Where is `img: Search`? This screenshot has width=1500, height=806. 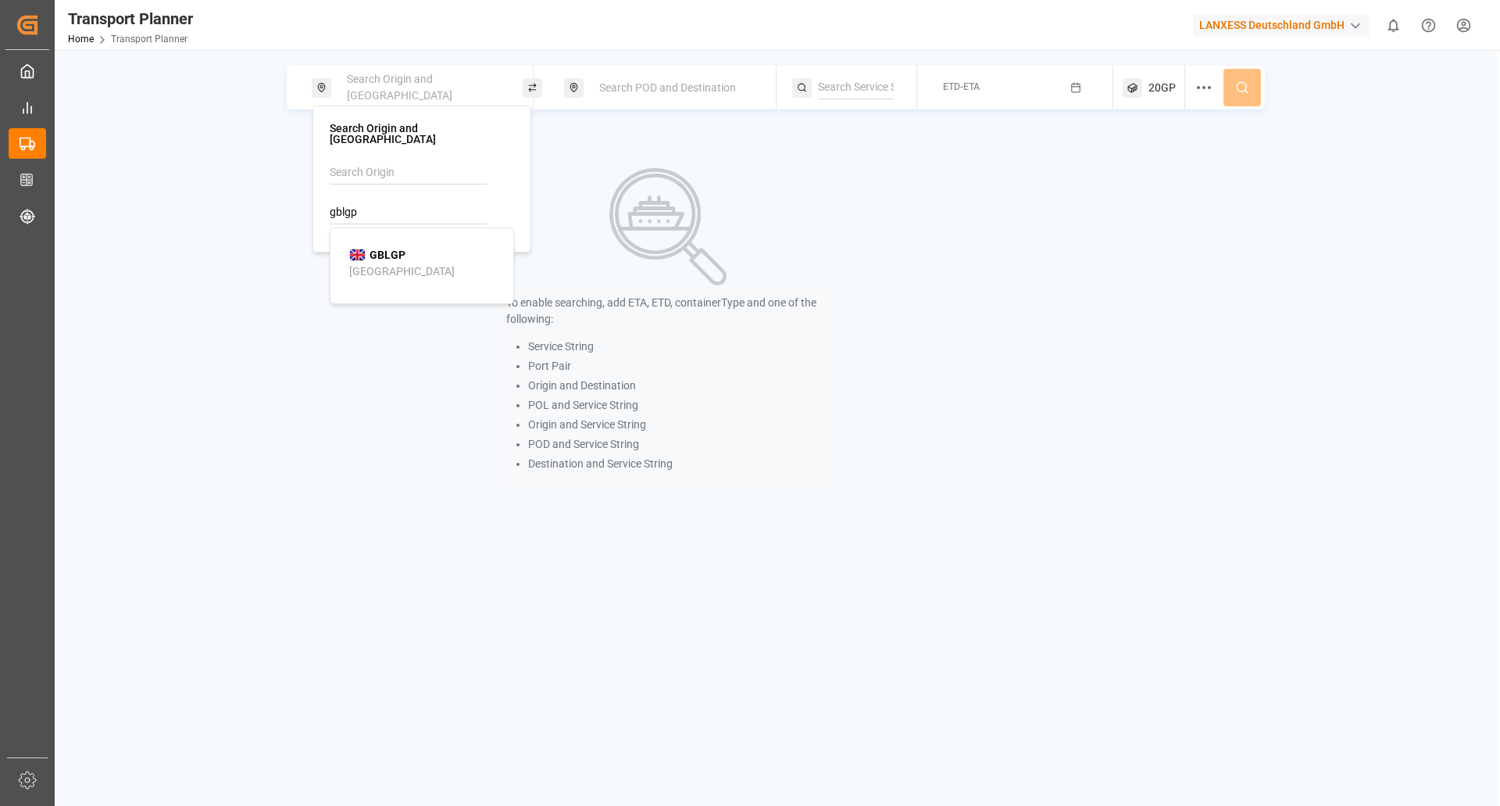
img: Search is located at coordinates (668, 227).